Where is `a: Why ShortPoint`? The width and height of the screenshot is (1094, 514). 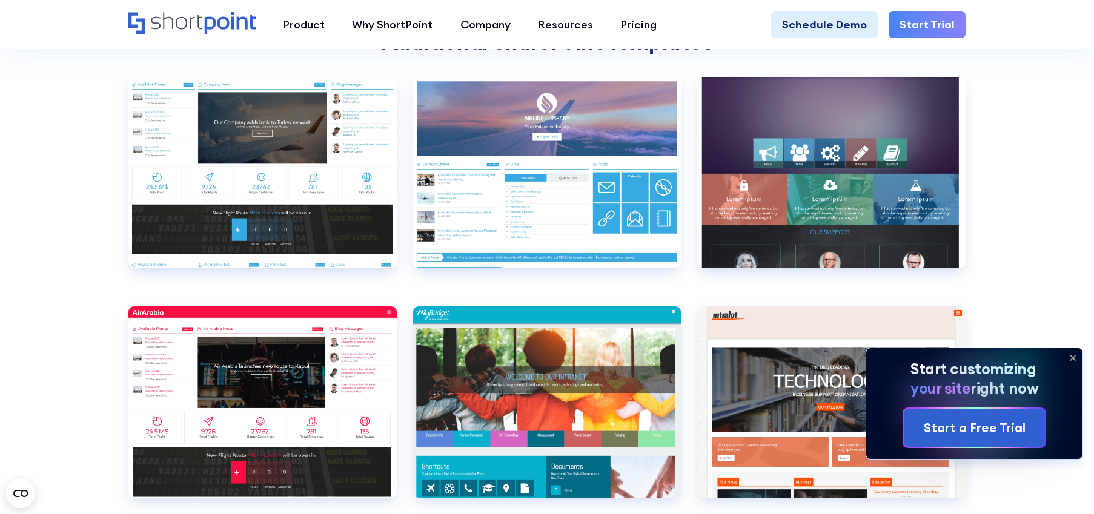
a: Why ShortPoint is located at coordinates (392, 24).